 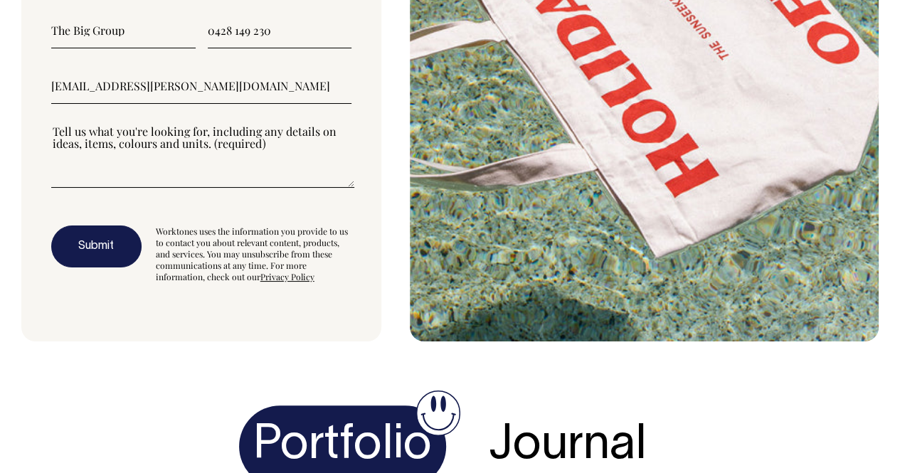 What do you see at coordinates (201, 86) in the screenshot?
I see `input: Email (required)` at bounding box center [201, 86].